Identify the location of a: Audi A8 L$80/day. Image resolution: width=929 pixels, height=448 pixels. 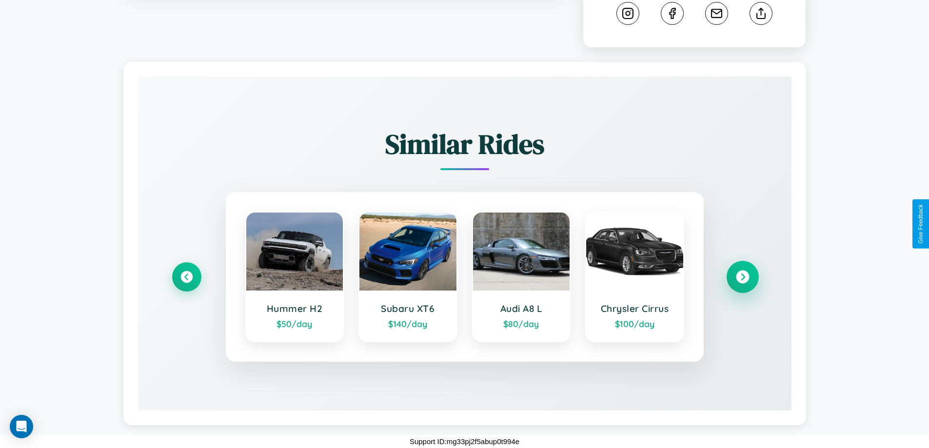
(521, 277).